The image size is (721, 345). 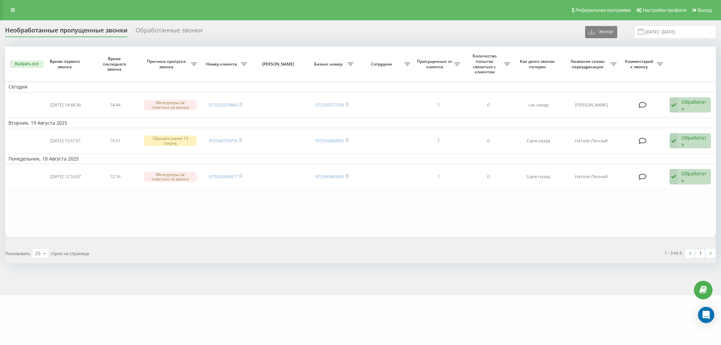 I want to click on span: строк на странице, so click(x=70, y=254).